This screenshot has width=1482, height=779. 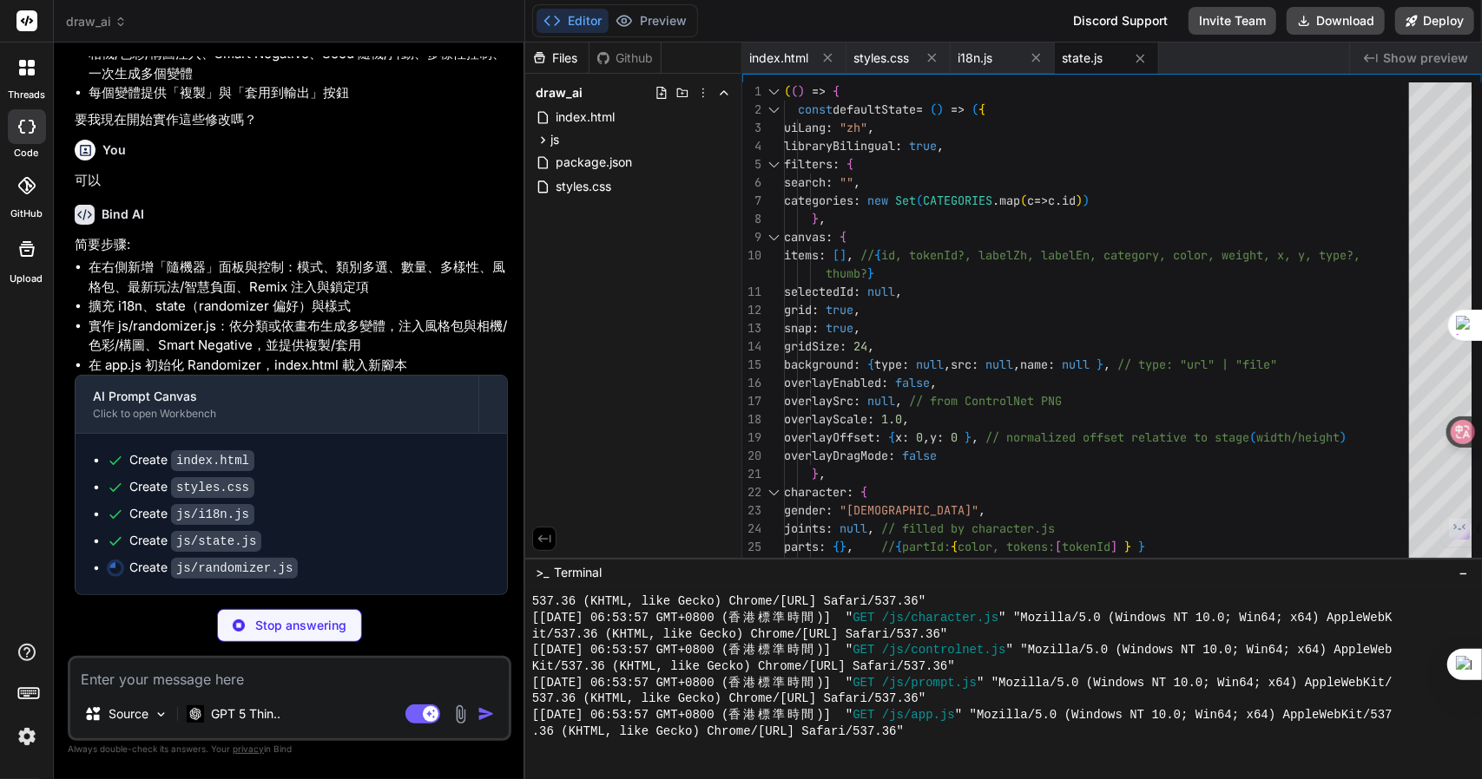 What do you see at coordinates (26, 95) in the screenshot?
I see `label: threads` at bounding box center [26, 95].